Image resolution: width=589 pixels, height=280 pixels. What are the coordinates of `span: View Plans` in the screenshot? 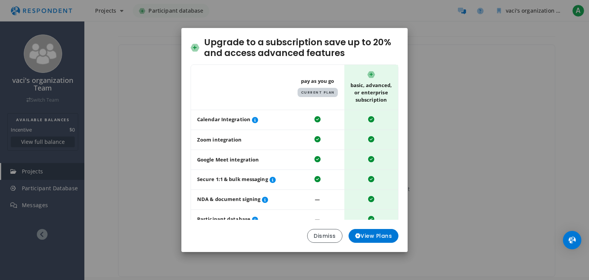 It's located at (373, 236).